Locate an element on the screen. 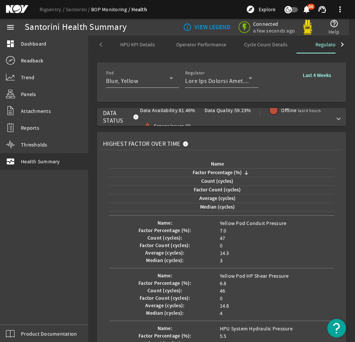 The width and height of the screenshot is (355, 342). span: Highest Factor Over Time is located at coordinates (142, 144).